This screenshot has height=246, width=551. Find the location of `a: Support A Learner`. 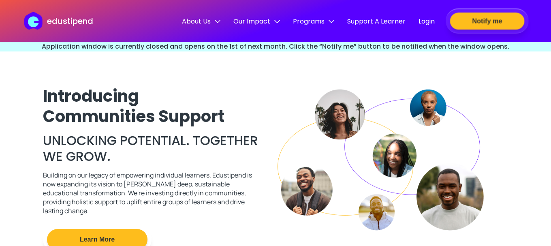

a: Support A Learner is located at coordinates (376, 22).